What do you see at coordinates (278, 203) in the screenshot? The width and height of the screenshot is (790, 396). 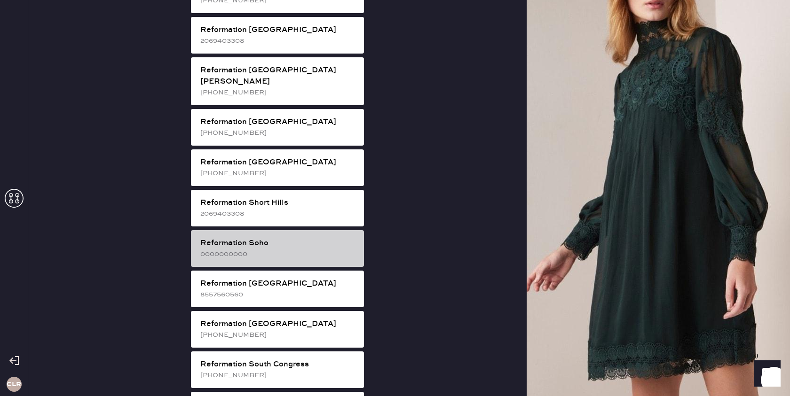 I see `div: Reformation Short Hills` at bounding box center [278, 203].